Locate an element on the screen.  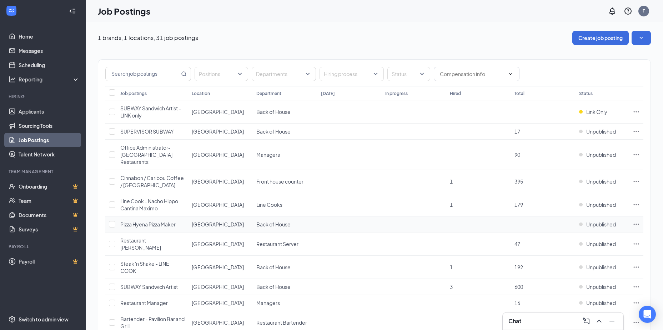
div: Department is located at coordinates (269, 93).